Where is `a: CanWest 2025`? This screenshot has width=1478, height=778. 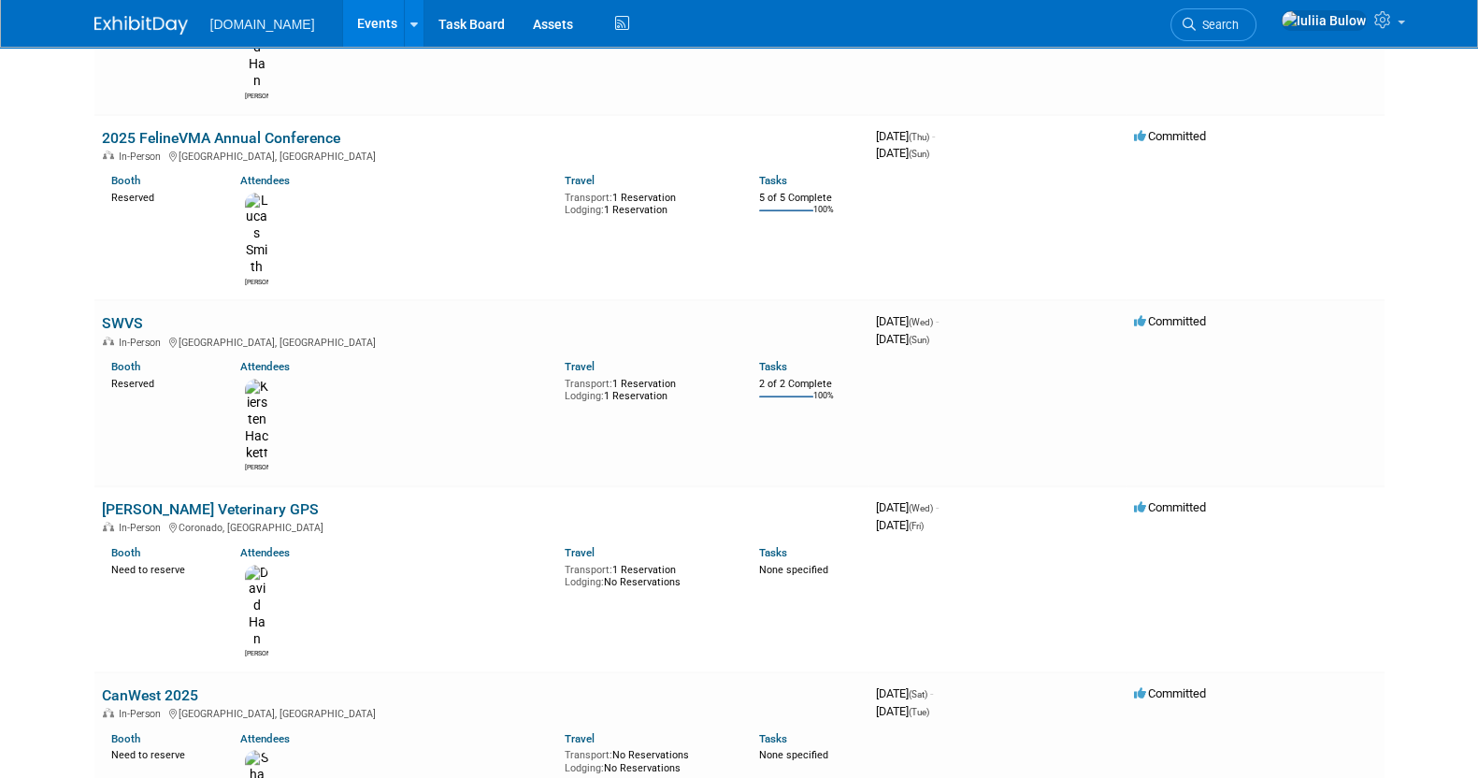 a: CanWest 2025 is located at coordinates (150, 695).